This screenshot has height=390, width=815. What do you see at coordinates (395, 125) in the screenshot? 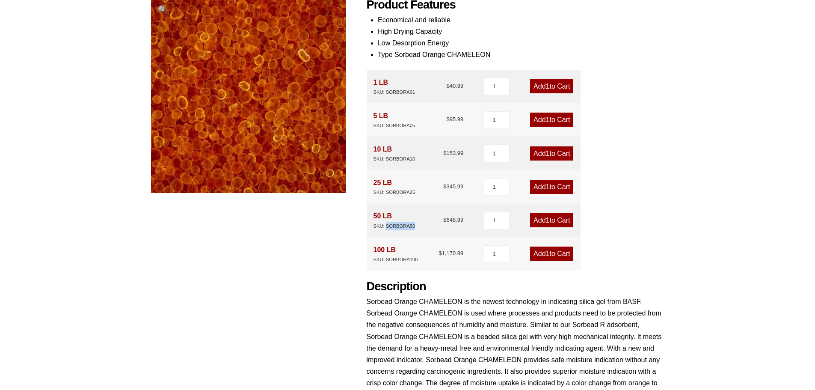
I see `div: SKU: SORBORA05` at bounding box center [395, 125].